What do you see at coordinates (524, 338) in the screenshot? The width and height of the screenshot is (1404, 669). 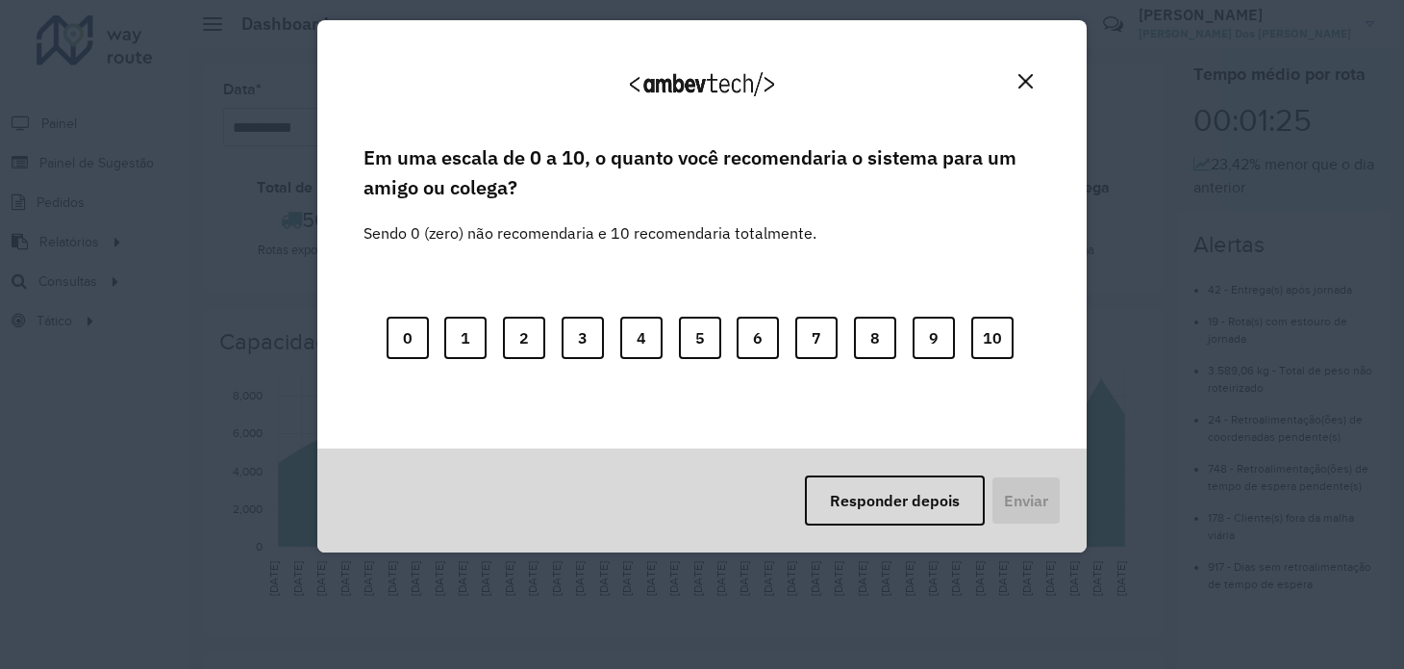 I see `button: 2` at bounding box center [524, 338].